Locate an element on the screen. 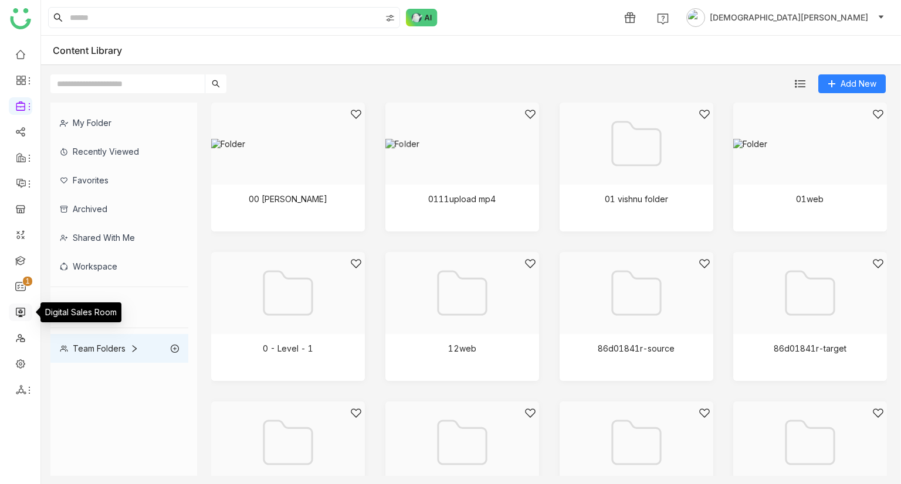 This screenshot has height=484, width=901. img: list.svg is located at coordinates (800, 84).